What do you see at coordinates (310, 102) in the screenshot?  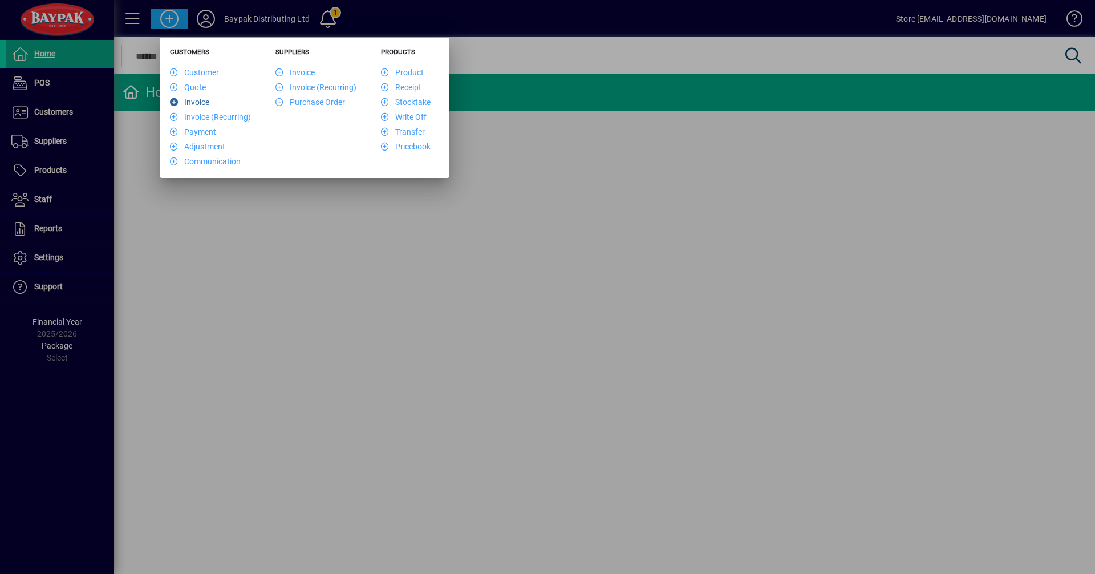 I see `a: Purchase Order` at bounding box center [310, 102].